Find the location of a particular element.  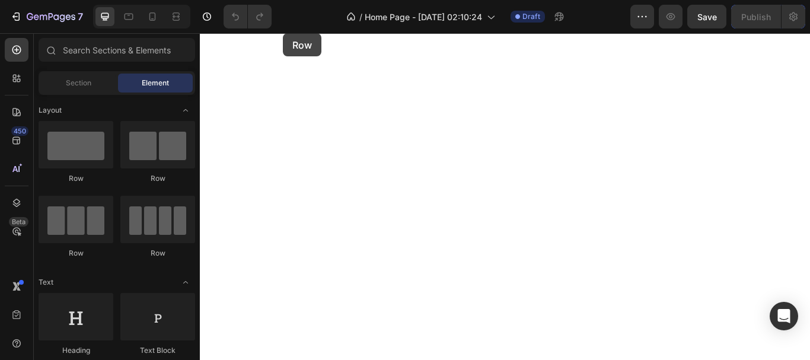

span: Text is located at coordinates (46, 282).